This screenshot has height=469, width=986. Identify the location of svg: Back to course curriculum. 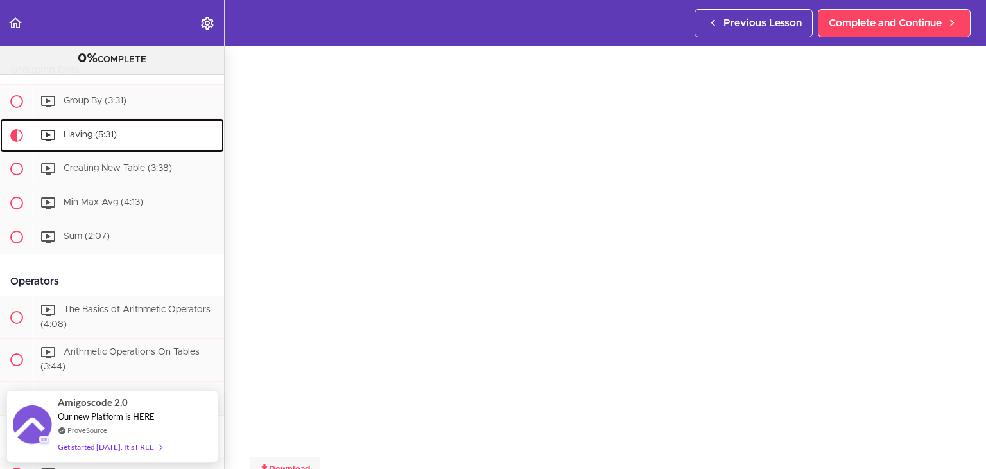
(15, 23).